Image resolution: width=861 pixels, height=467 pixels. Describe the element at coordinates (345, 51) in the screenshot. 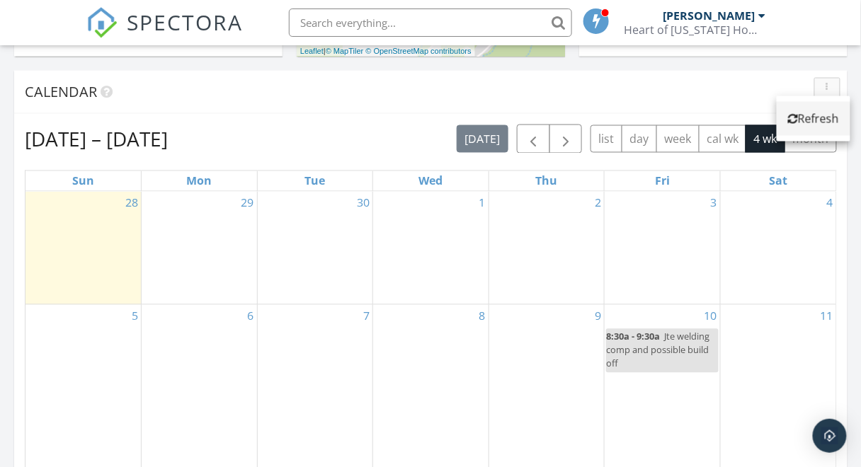

I see `a: © MapTiler` at that location.